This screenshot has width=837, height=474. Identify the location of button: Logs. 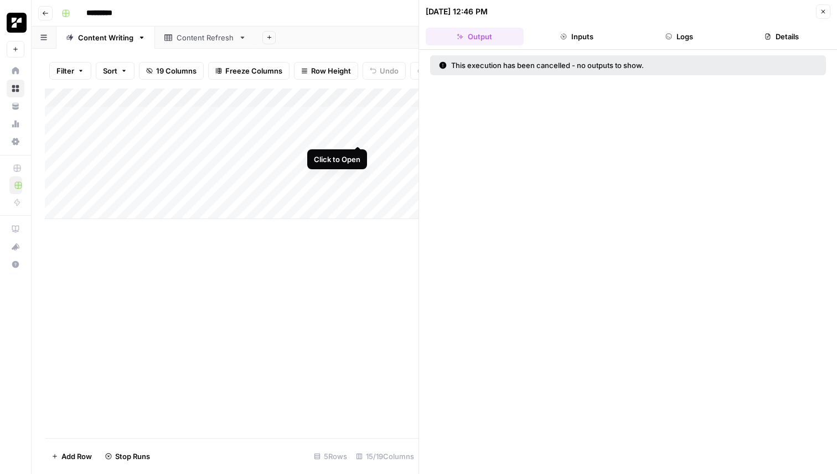
(679, 37).